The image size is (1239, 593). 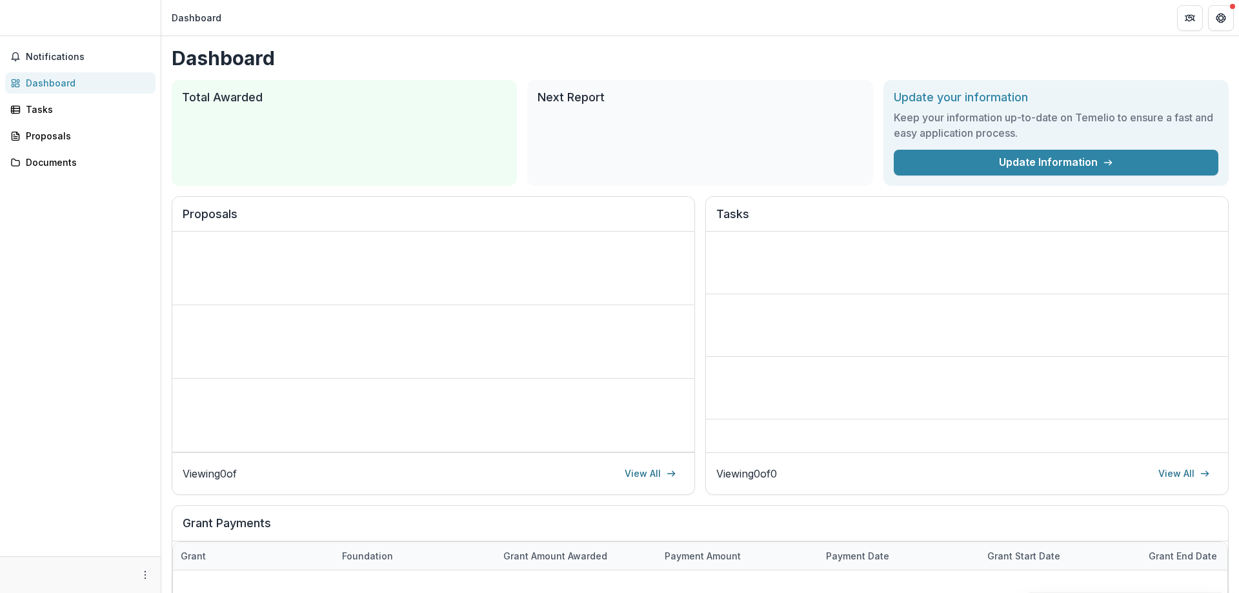 What do you see at coordinates (746, 474) in the screenshot?
I see `p: Viewing 0 of 0` at bounding box center [746, 474].